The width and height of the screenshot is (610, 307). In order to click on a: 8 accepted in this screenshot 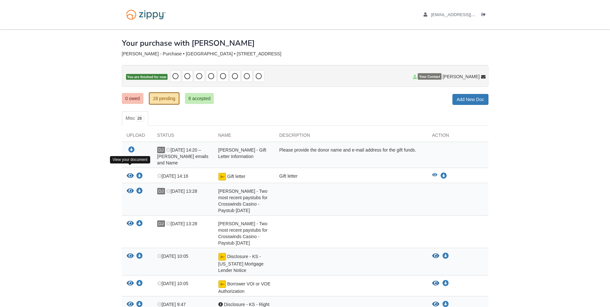, I will do `click(199, 98)`.